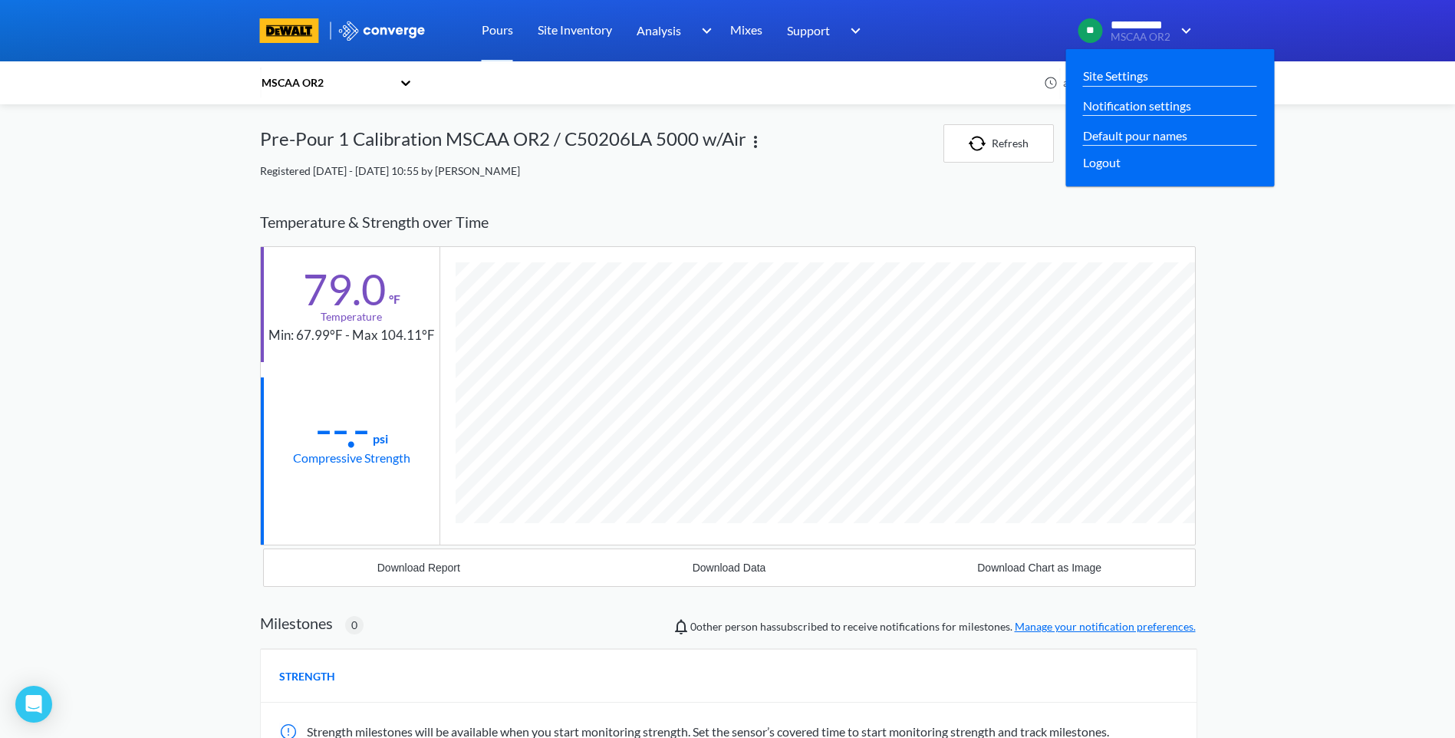 This screenshot has width=1455, height=738. What do you see at coordinates (1135, 135) in the screenshot?
I see `a: Default pour names` at bounding box center [1135, 135].